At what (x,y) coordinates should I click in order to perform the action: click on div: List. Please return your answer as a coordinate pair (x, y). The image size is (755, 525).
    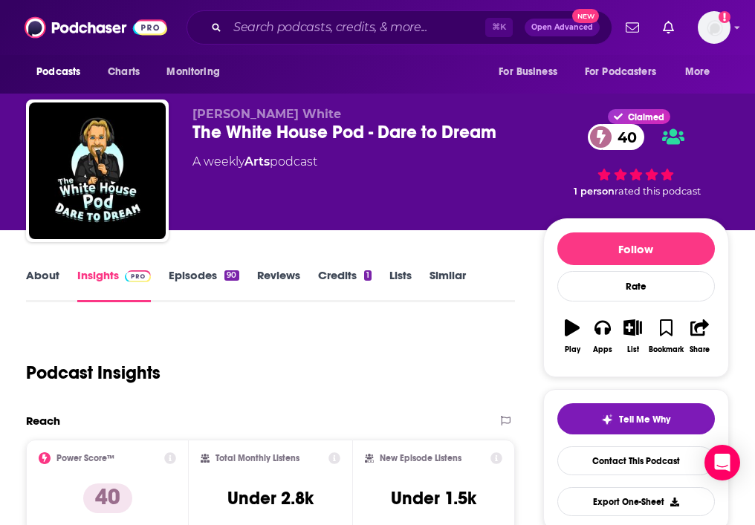
    Looking at the image, I should click on (633, 350).